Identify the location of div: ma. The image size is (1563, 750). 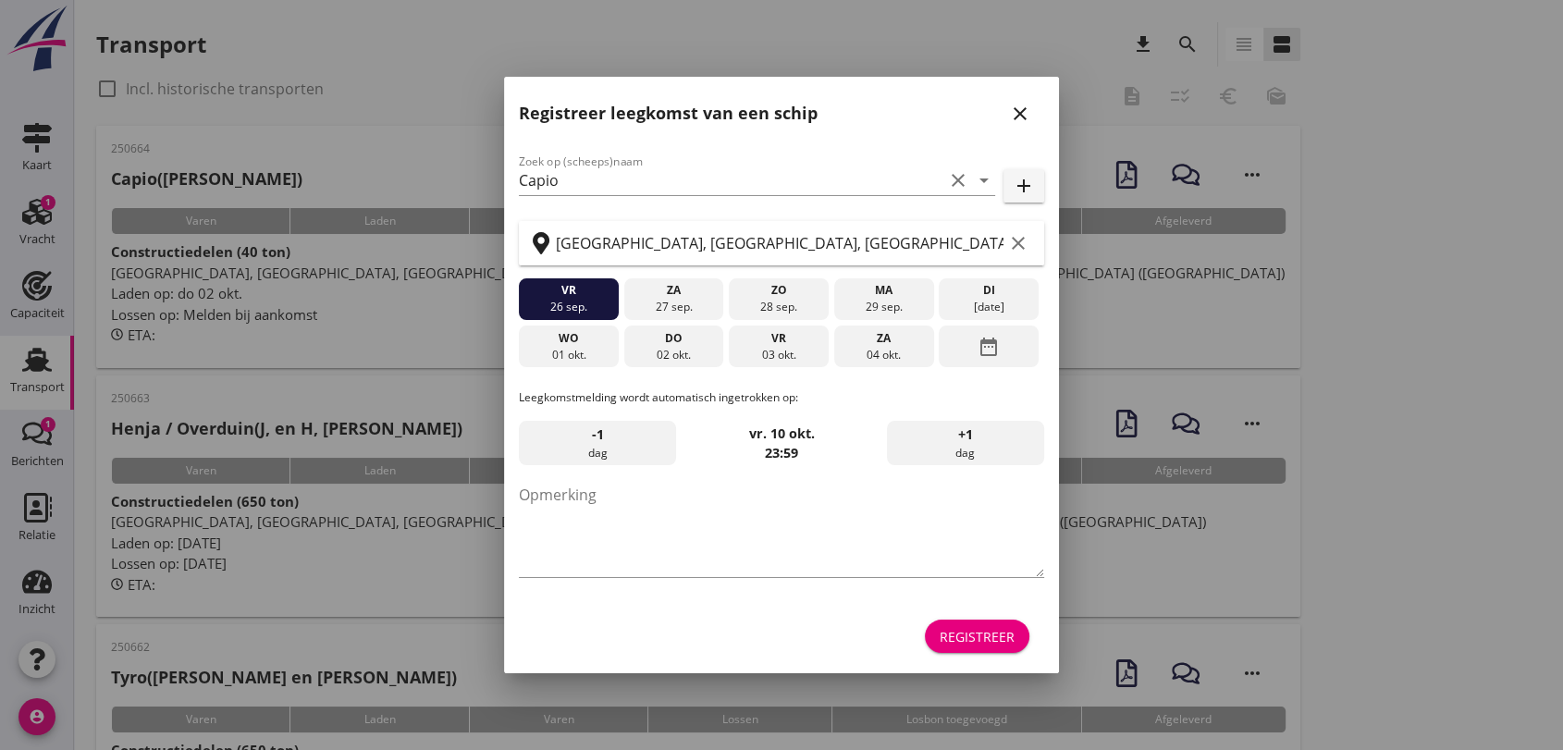
(884, 290).